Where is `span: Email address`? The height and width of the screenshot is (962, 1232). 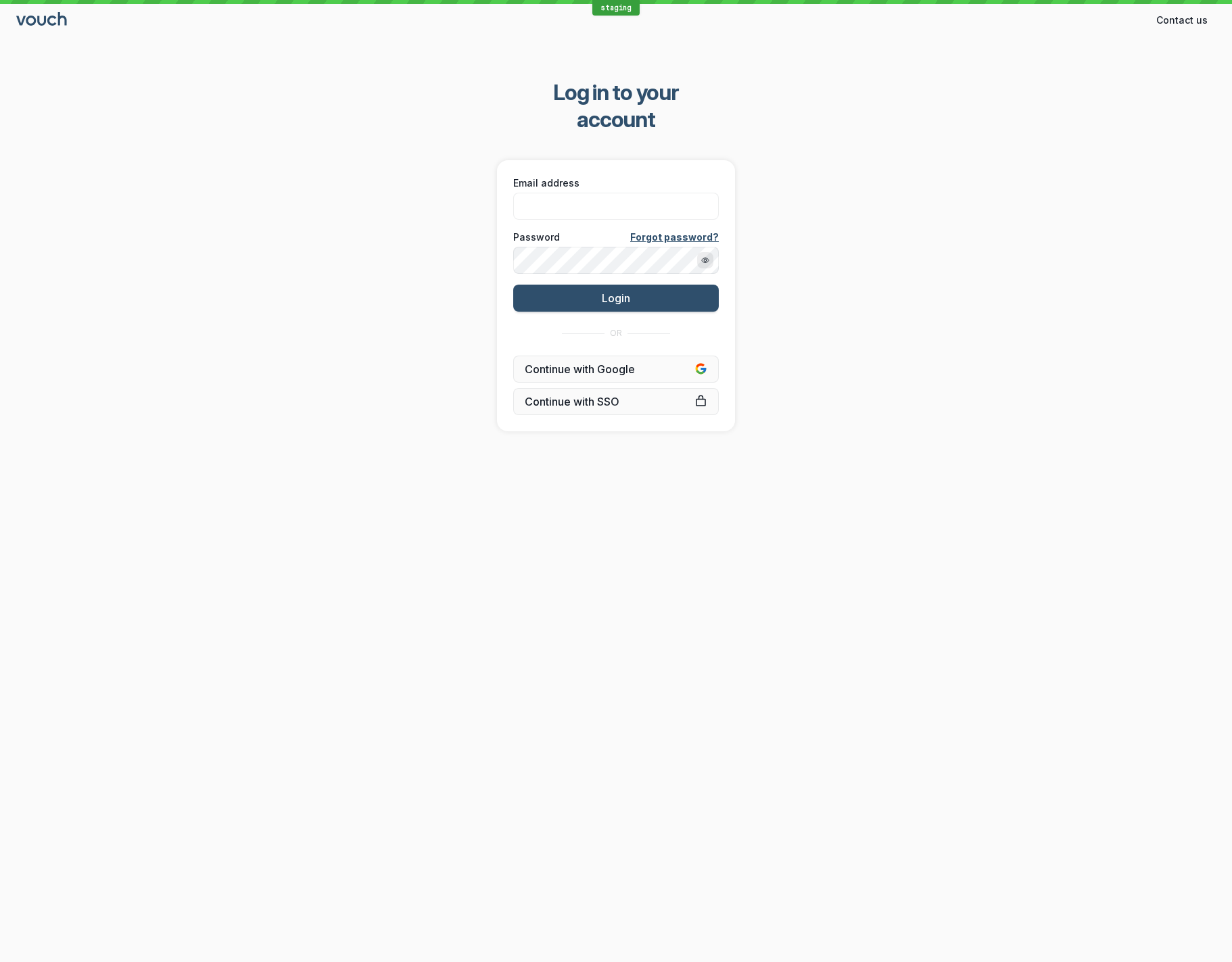 span: Email address is located at coordinates (547, 183).